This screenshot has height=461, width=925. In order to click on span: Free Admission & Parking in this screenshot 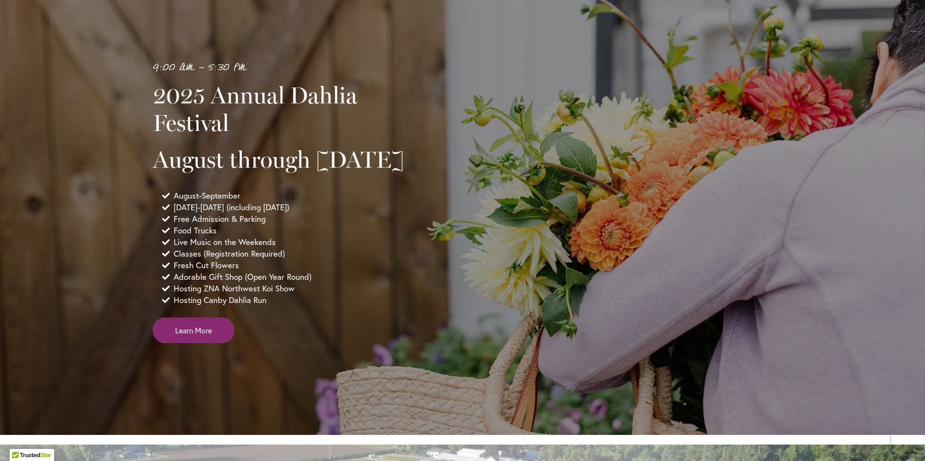, I will do `click(220, 219)`.